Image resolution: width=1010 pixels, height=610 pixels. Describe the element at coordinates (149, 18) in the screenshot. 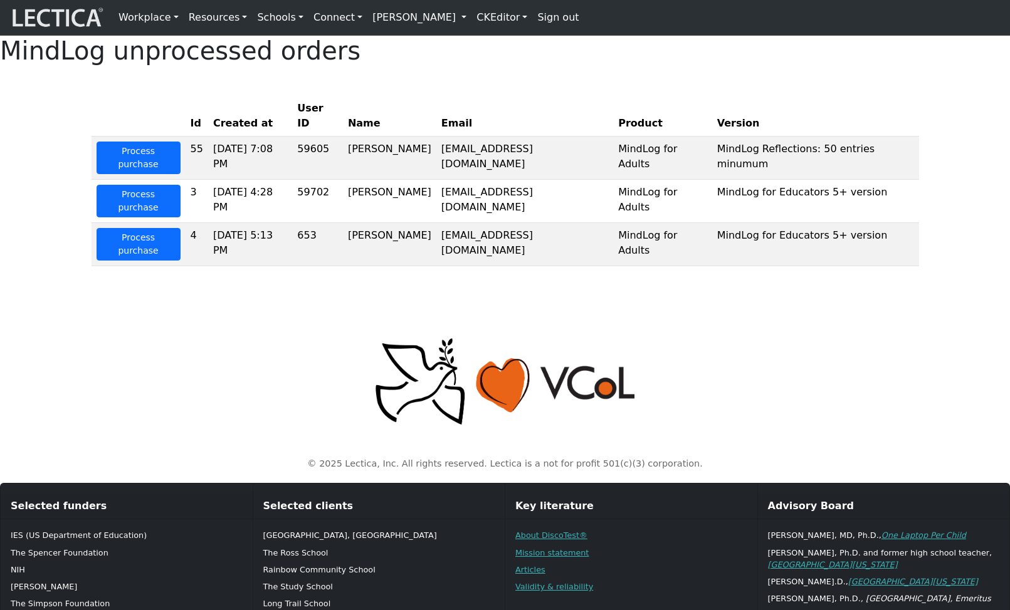

I see `a: Workplace` at that location.